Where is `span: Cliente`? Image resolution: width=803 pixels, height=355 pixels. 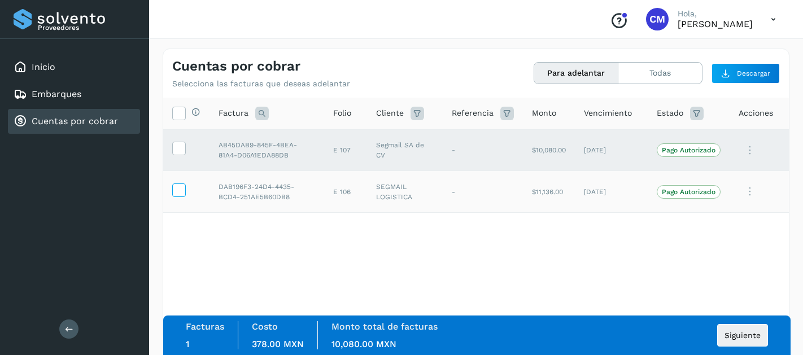
span: Cliente is located at coordinates (390, 113).